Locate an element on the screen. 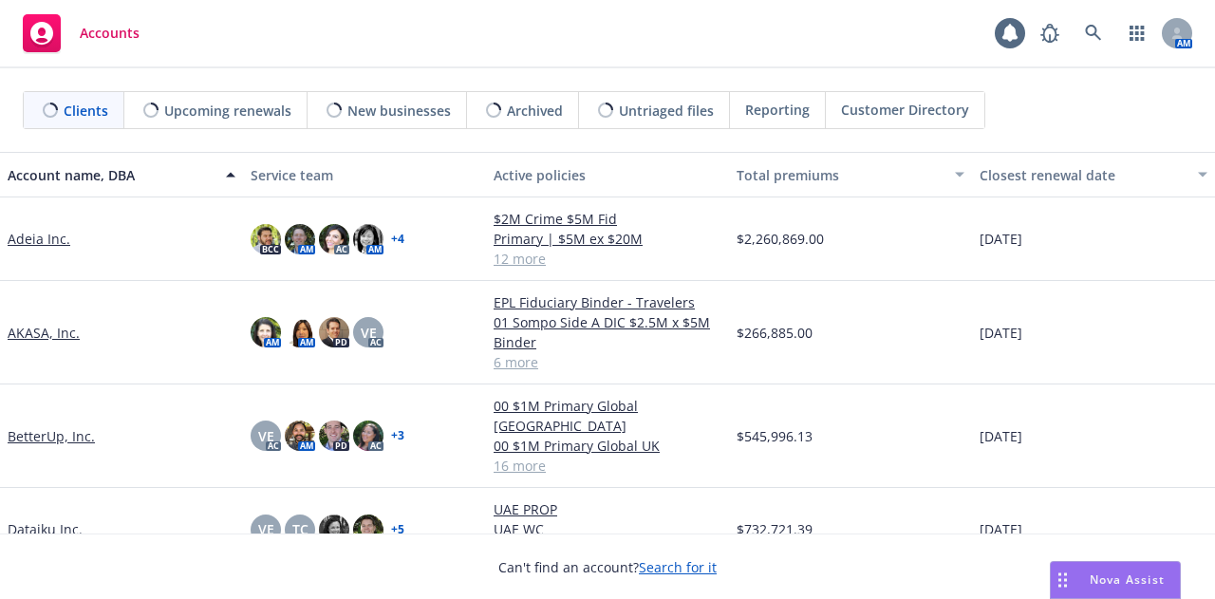 This screenshot has width=1215, height=599. a: Search is located at coordinates (1094, 33).